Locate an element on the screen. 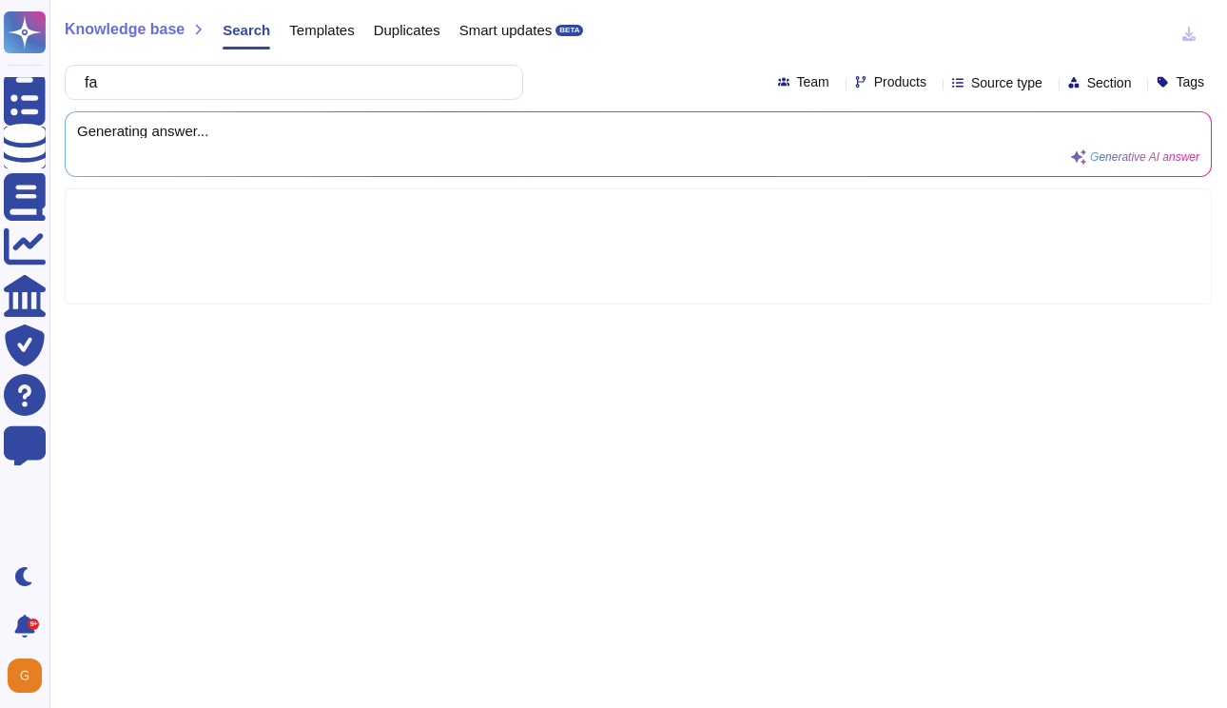 The height and width of the screenshot is (708, 1227). button: user is located at coordinates (29, 675).